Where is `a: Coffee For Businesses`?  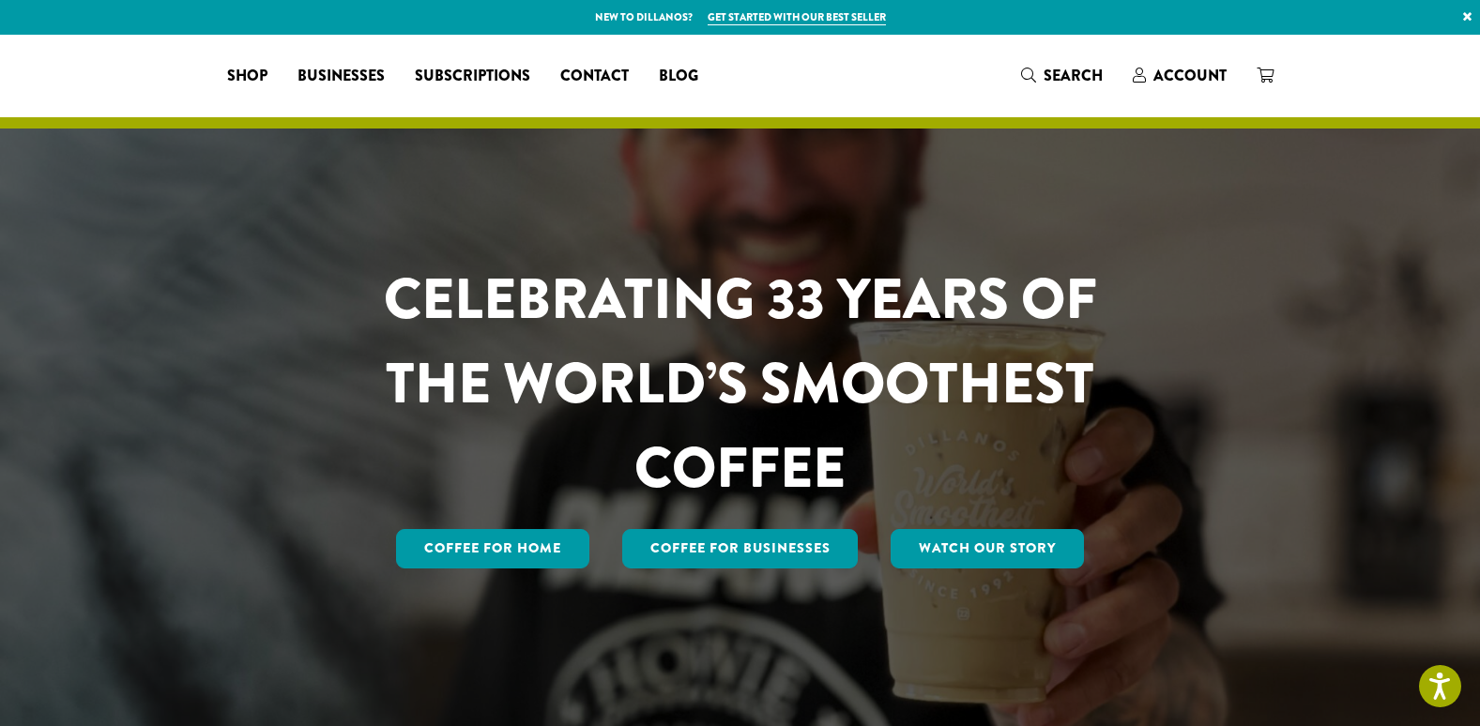 a: Coffee For Businesses is located at coordinates (740, 549).